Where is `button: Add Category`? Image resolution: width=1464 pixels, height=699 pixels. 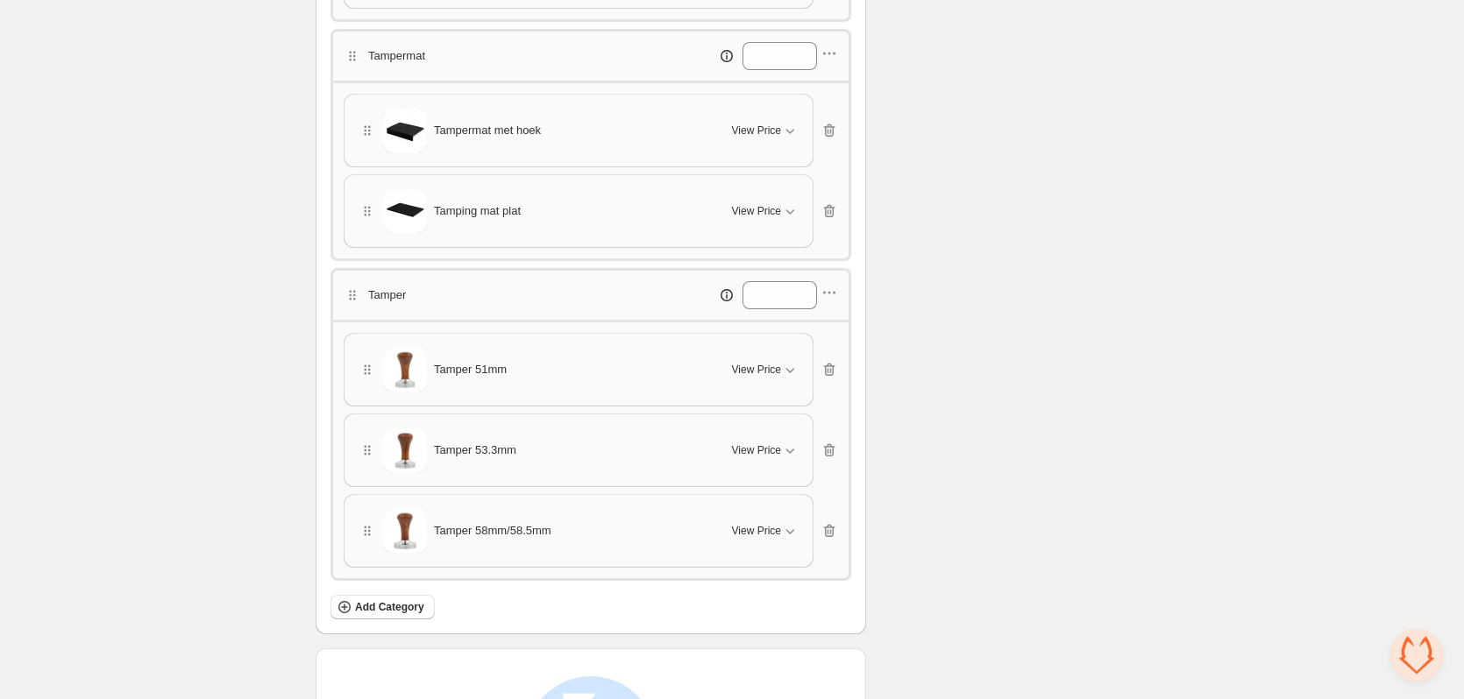
button: Add Category is located at coordinates (382, 607).